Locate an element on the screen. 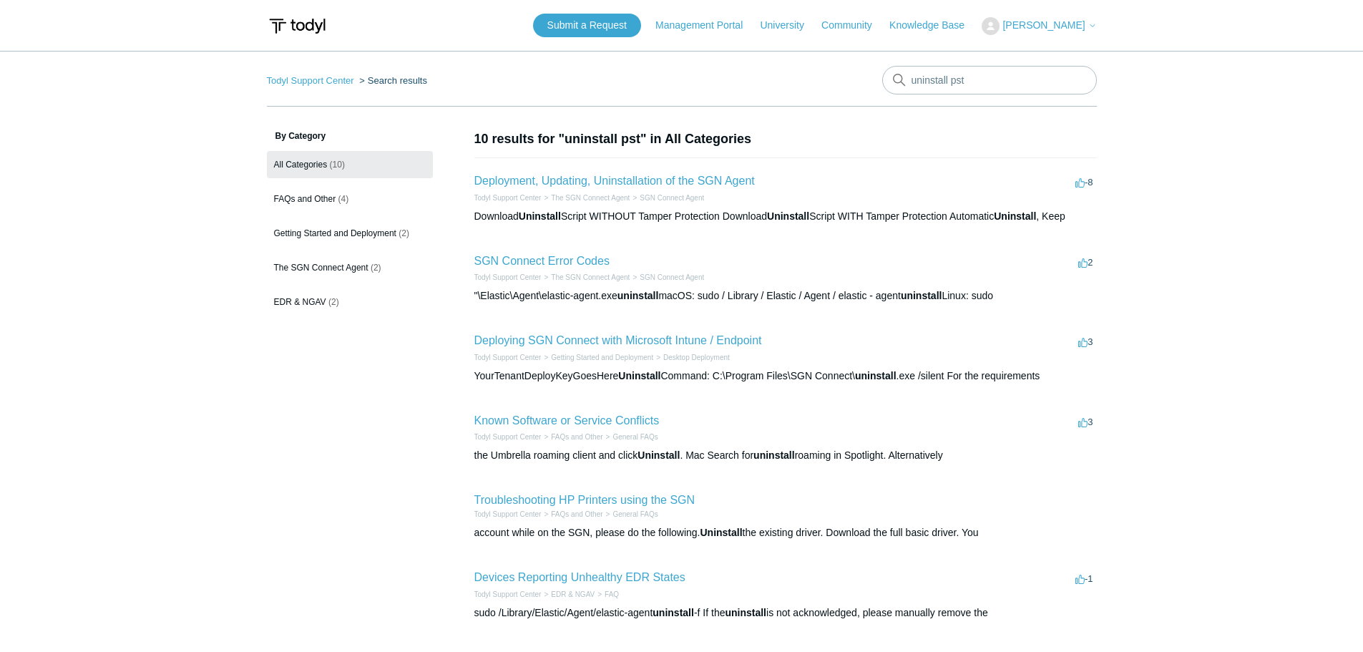  span: All Categories is located at coordinates (301, 165).